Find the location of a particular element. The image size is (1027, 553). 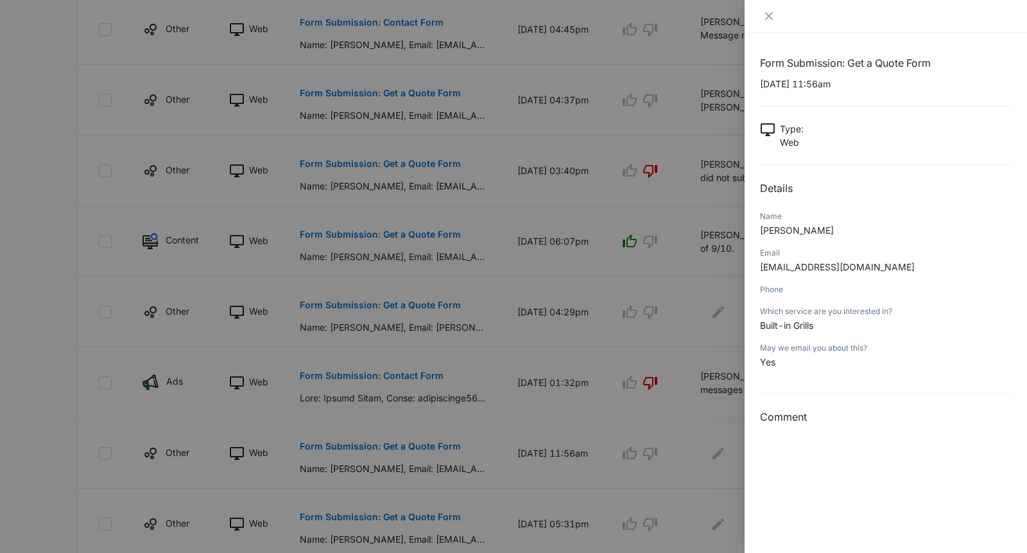

span: close is located at coordinates (769, 16).